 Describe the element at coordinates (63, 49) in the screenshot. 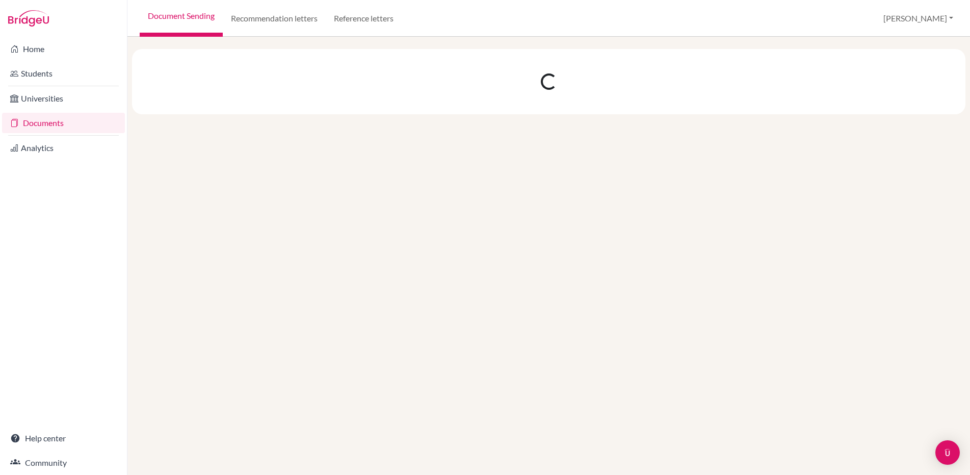

I see `a: Home` at that location.